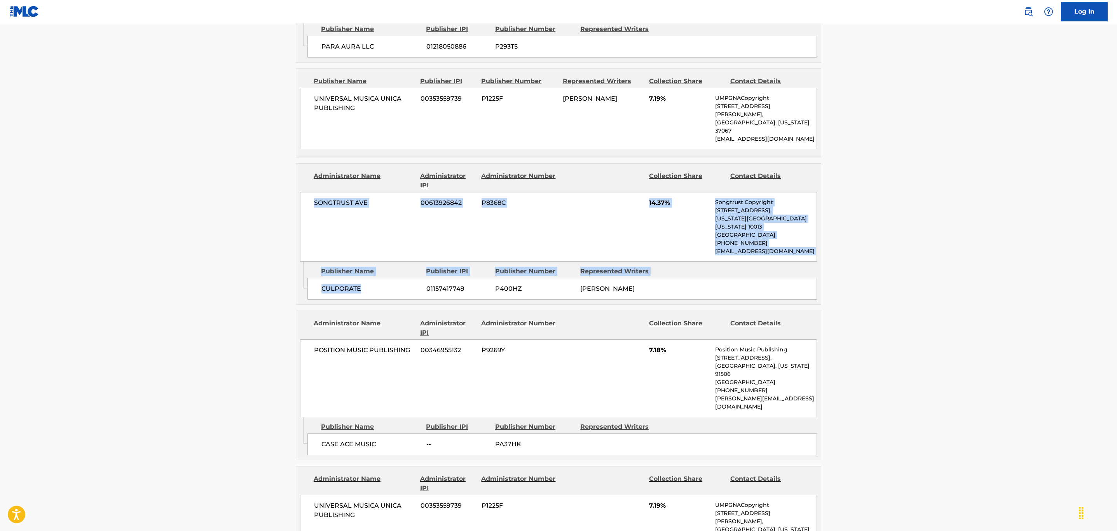  Describe the element at coordinates (1029, 12) in the screenshot. I see `a: Public Search` at that location.